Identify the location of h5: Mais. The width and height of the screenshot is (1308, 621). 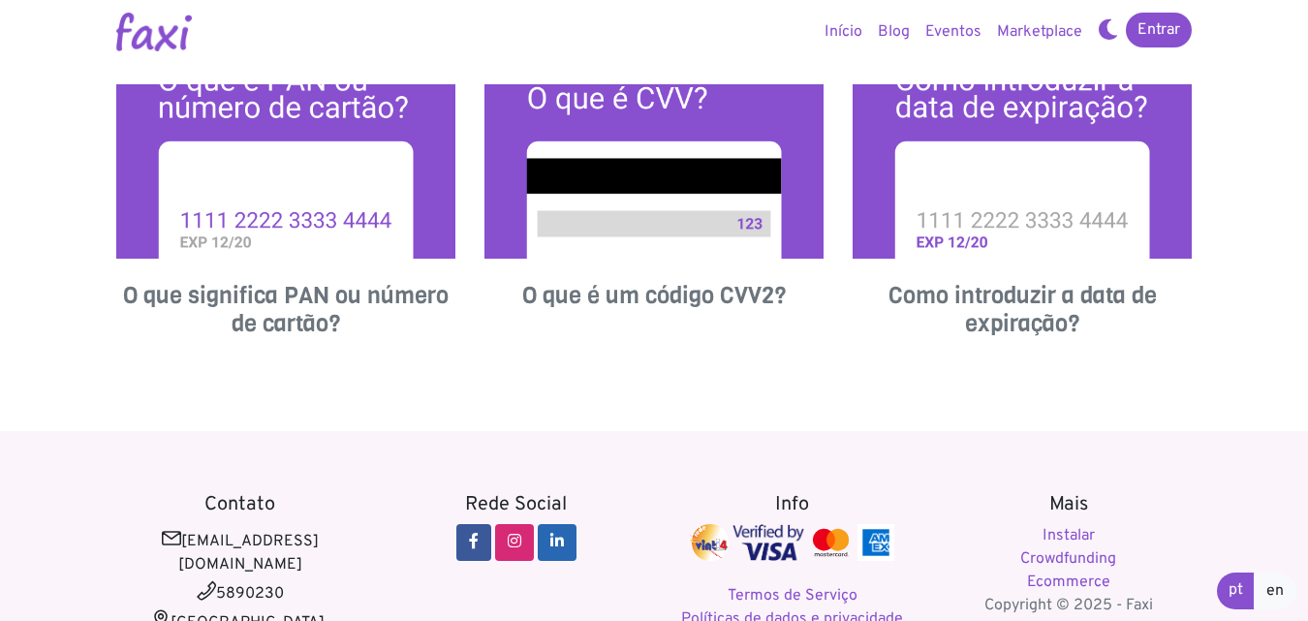
(1068, 505).